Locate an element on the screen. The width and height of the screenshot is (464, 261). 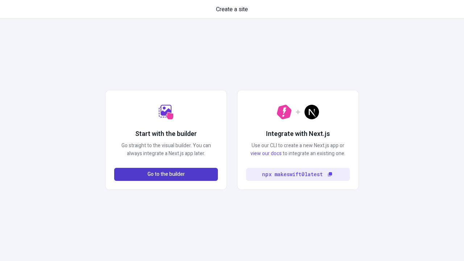
h2: Integrate with Next.js is located at coordinates (298, 134).